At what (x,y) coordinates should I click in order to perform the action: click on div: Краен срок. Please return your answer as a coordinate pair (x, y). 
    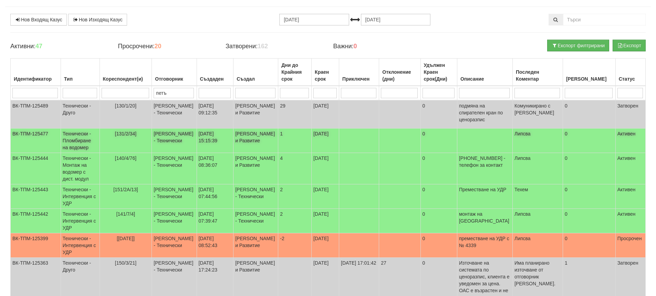
    Looking at the image, I should click on (325, 75).